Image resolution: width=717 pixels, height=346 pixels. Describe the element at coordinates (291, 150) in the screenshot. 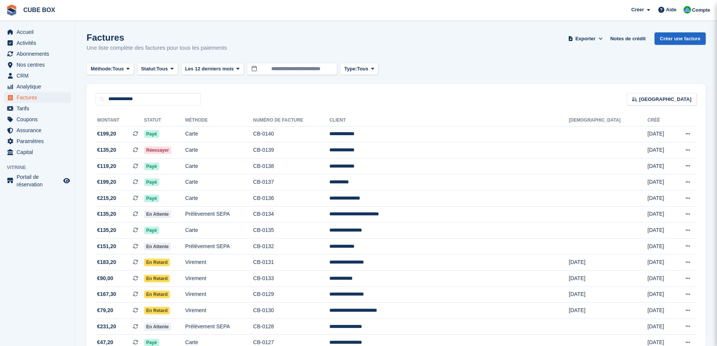

I see `td: CB-0139` at that location.